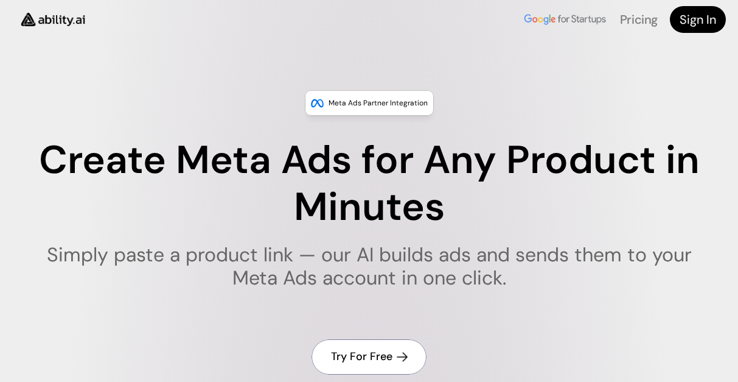 This screenshot has width=738, height=382. I want to click on a: Try For Free, so click(369, 356).